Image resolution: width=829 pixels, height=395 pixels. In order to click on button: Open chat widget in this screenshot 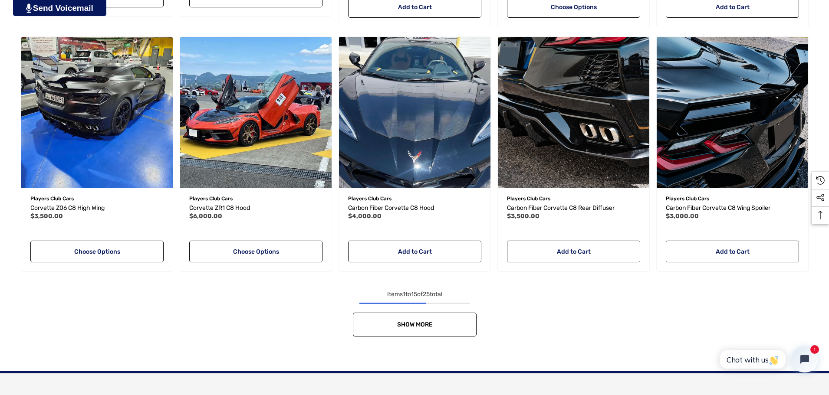, I will do `click(94, 20)`.